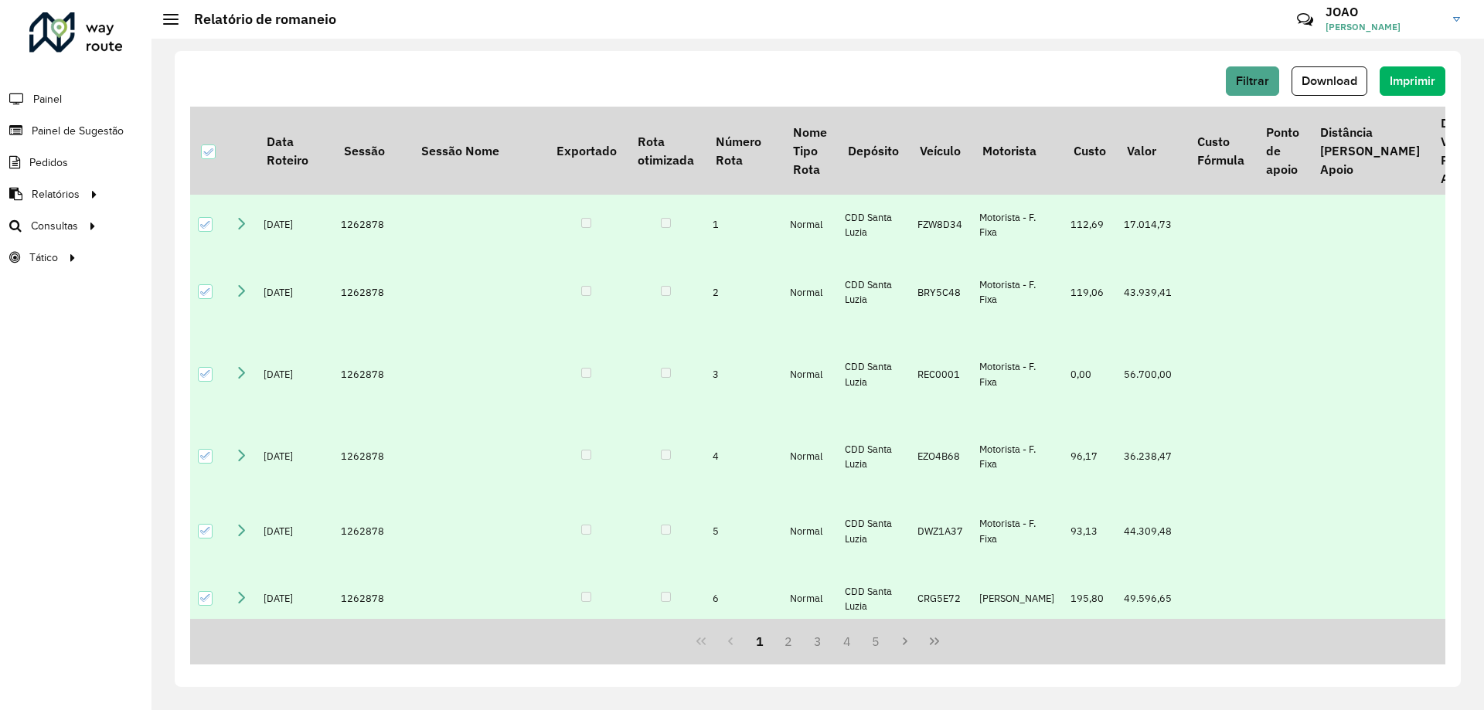 This screenshot has width=1484, height=710. What do you see at coordinates (934, 642) in the screenshot?
I see `button: Last Page` at bounding box center [934, 642].